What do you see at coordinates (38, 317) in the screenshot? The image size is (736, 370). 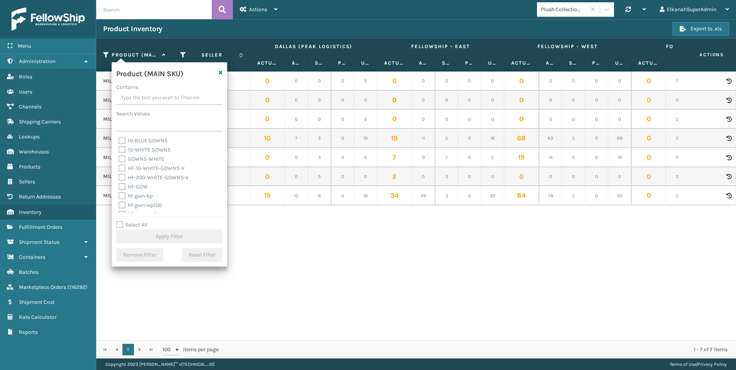 I see `span: Rate Calculator` at bounding box center [38, 317].